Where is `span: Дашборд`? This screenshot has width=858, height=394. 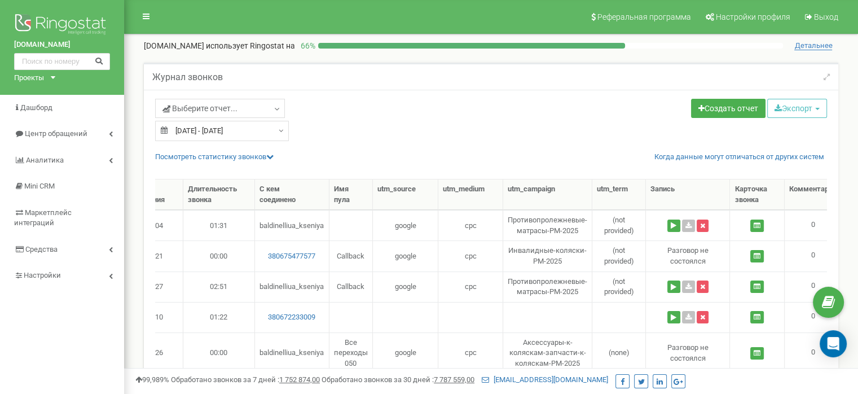 span: Дашборд is located at coordinates (36, 107).